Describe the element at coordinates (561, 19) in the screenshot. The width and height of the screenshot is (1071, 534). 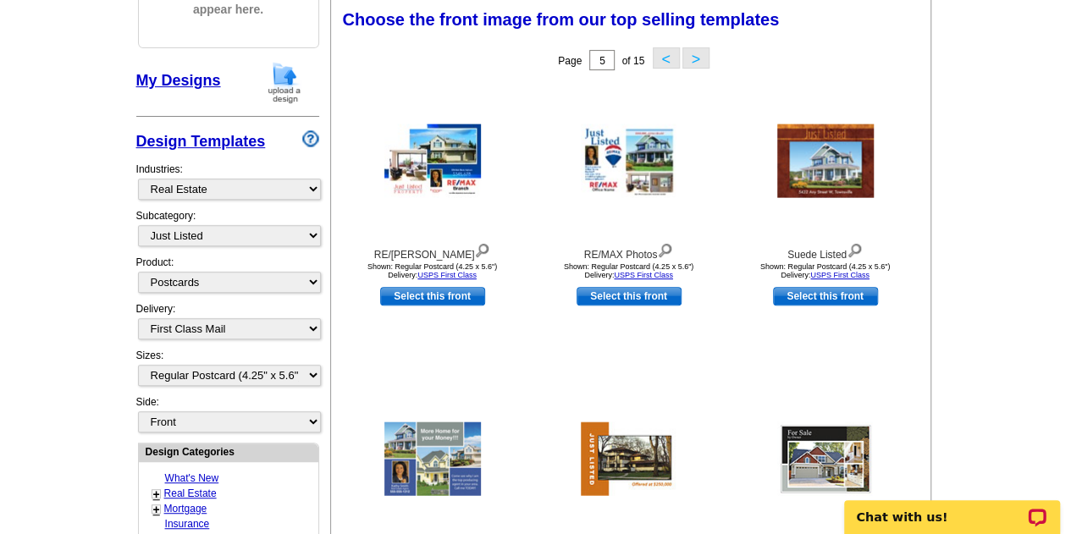
I see `span: Choose the front image from our top selling templates` at that location.